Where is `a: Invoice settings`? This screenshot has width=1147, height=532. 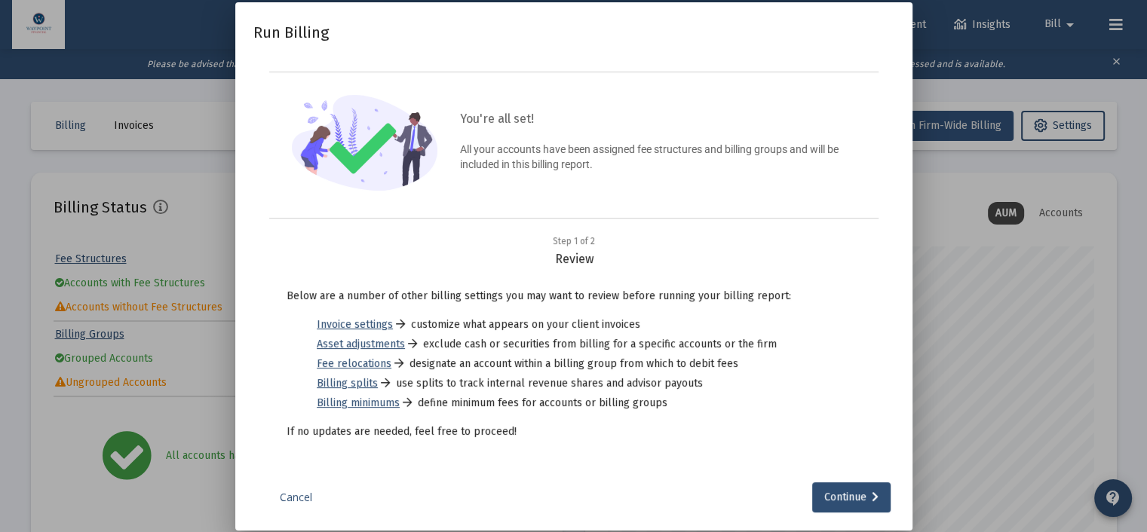
a: Invoice settings is located at coordinates (354, 324).